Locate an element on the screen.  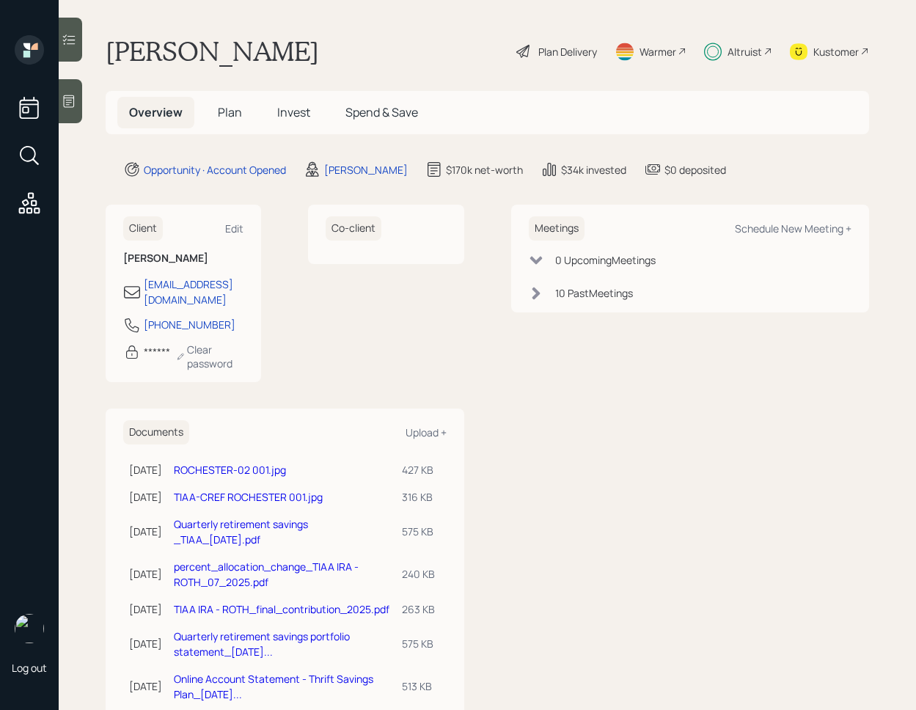
h6: Client is located at coordinates (143, 228).